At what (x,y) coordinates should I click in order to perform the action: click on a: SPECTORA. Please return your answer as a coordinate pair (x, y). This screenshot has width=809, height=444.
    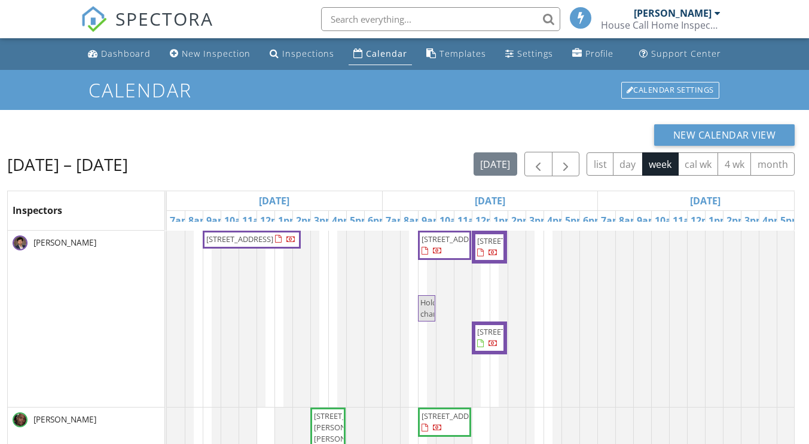
    Looking at the image, I should click on (147, 29).